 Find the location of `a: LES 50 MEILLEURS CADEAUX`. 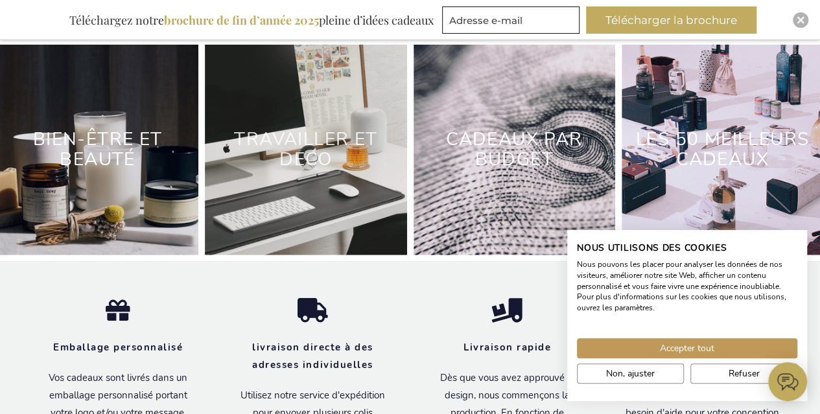

a: LES 50 MEILLEURS CADEAUX is located at coordinates (722, 149).